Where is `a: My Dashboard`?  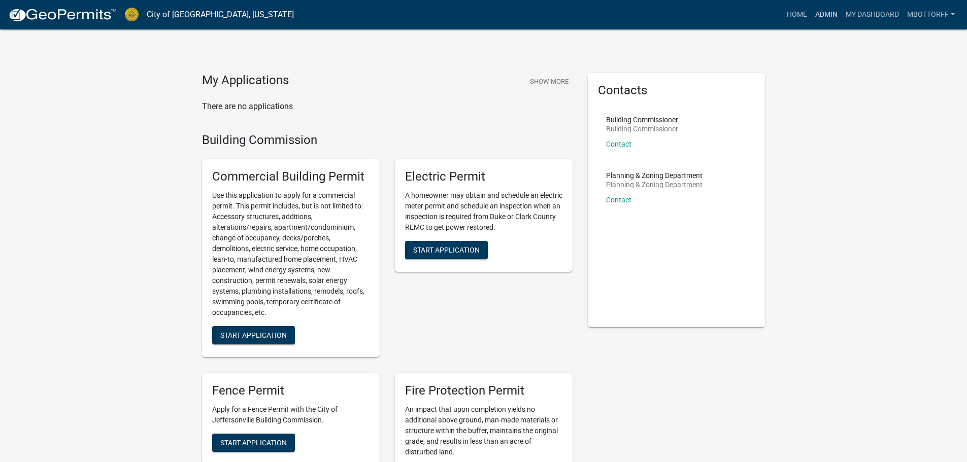
a: My Dashboard is located at coordinates (872, 15).